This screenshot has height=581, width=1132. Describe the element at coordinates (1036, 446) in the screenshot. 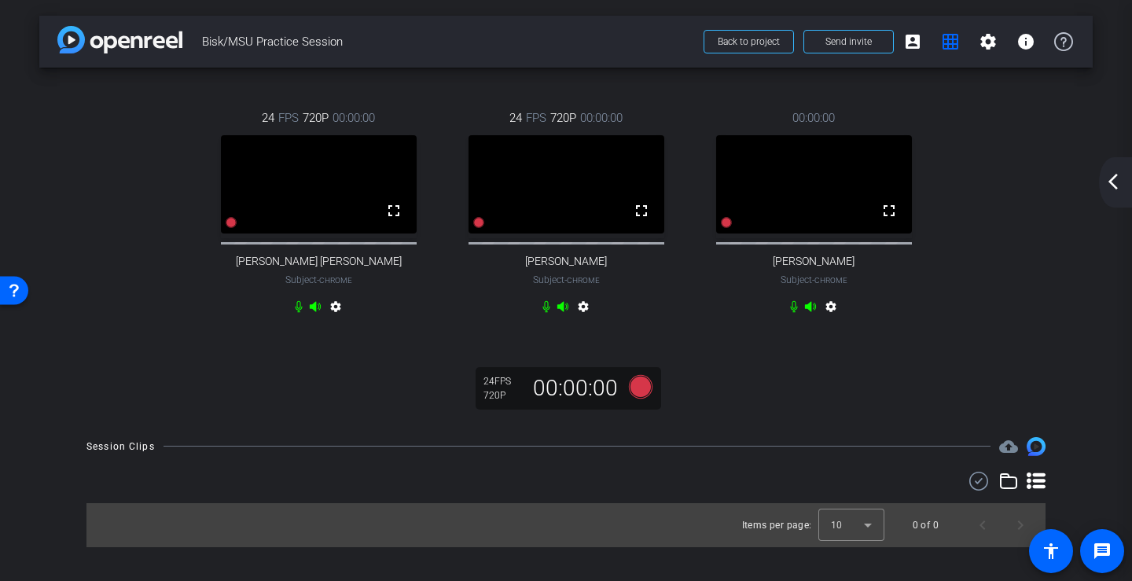

I see `img: Session clips` at that location.